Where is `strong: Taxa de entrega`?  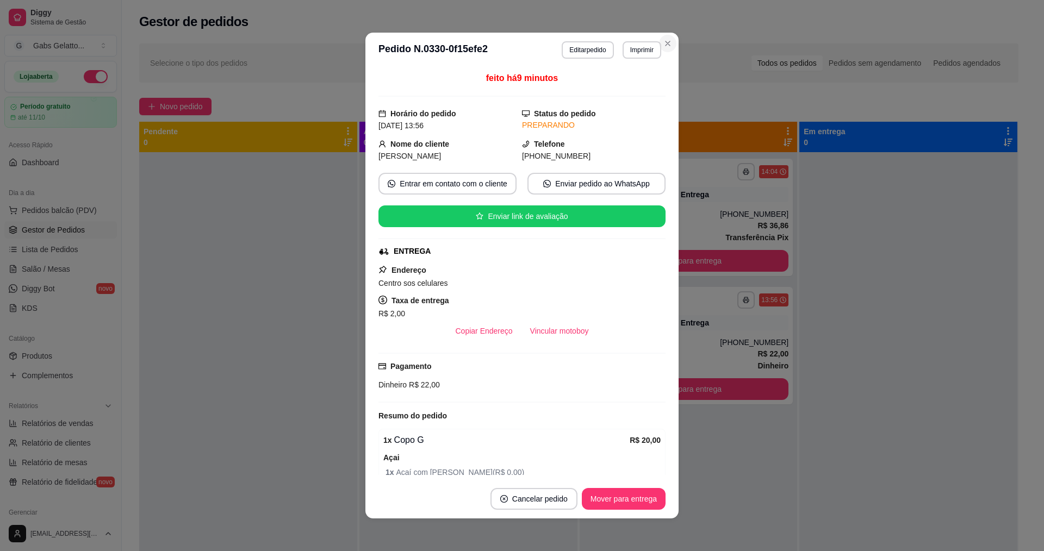 strong: Taxa de entrega is located at coordinates (420, 301).